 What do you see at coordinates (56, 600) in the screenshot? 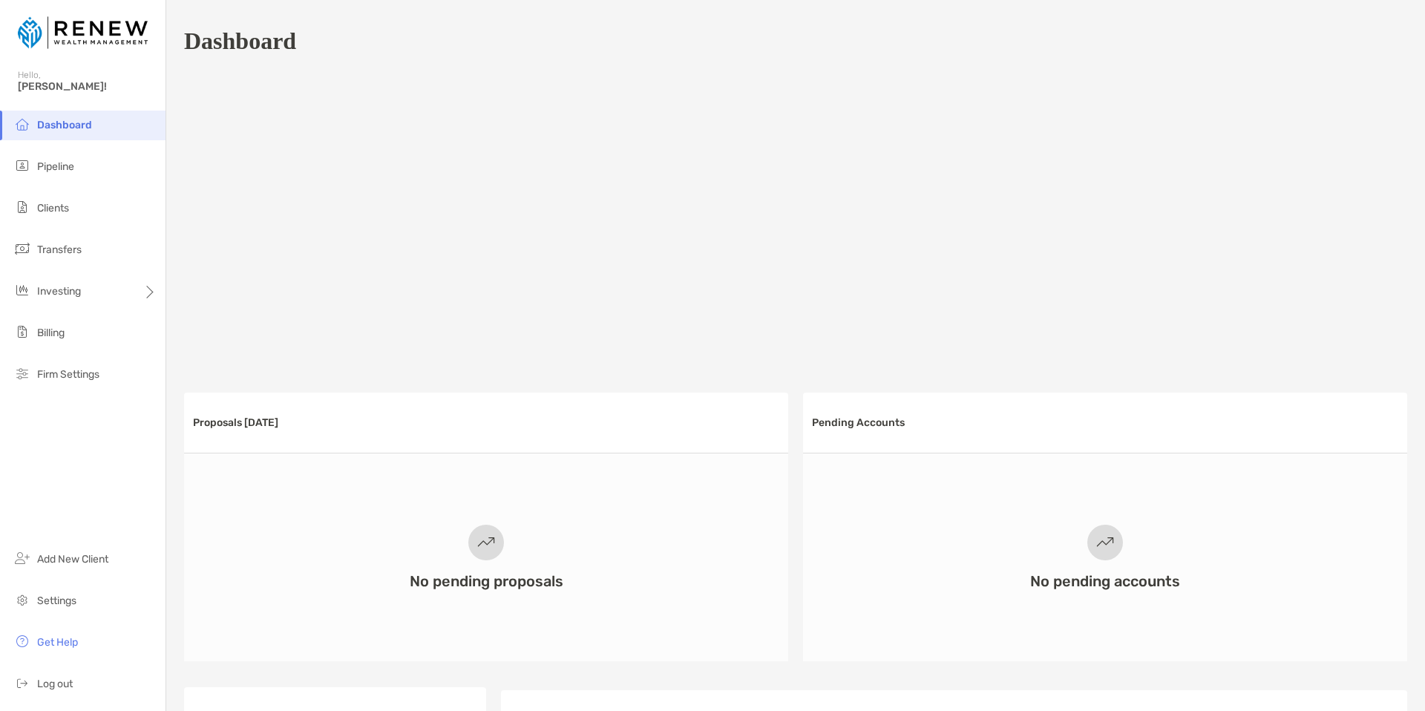
I see `span: Settings` at bounding box center [56, 600].